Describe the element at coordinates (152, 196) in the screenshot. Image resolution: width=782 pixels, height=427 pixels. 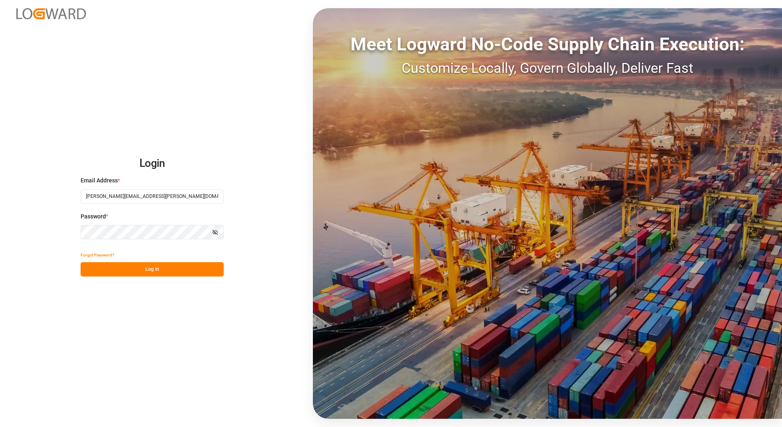
I see `input: Enter your email` at that location.